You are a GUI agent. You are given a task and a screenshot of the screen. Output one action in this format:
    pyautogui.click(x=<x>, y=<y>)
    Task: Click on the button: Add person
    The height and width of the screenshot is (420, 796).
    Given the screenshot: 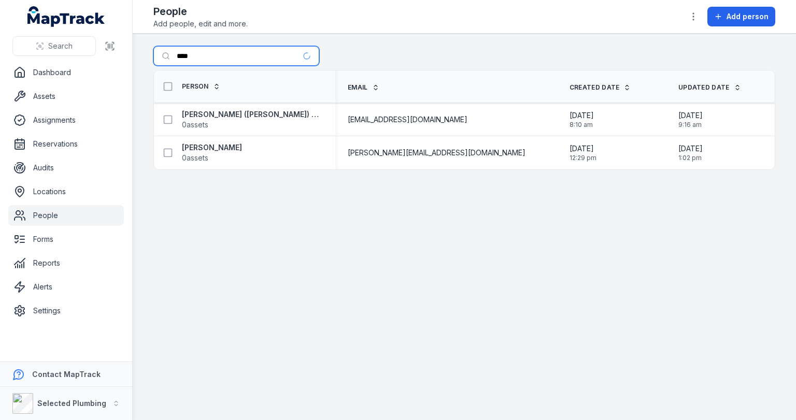 What is the action you would take?
    pyautogui.click(x=741, y=17)
    